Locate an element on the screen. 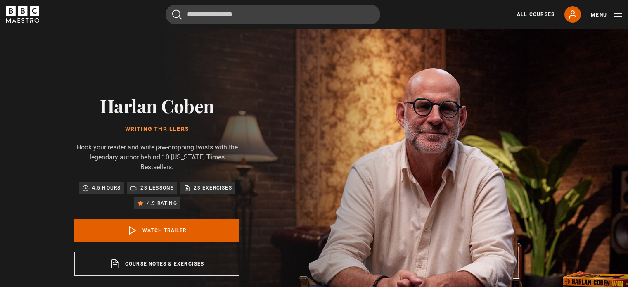  a: BBC Maestro is located at coordinates (23, 14).